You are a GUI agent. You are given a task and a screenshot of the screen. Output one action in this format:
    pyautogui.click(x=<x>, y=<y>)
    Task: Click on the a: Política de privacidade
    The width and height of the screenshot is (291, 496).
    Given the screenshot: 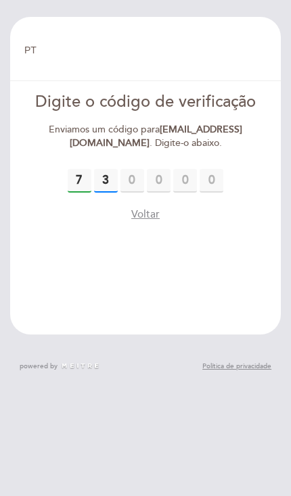 What is the action you would take?
    pyautogui.click(x=237, y=366)
    